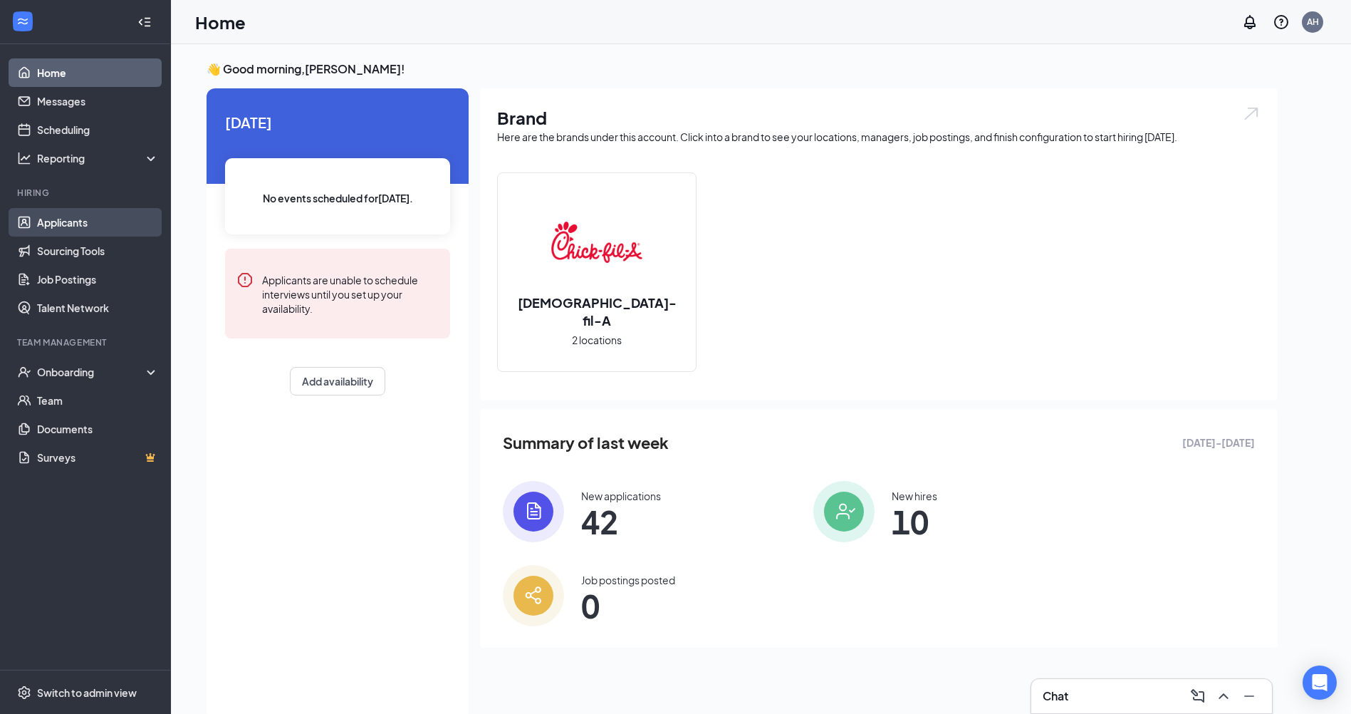  Describe the element at coordinates (586, 442) in the screenshot. I see `span: Summary of last week` at that location.